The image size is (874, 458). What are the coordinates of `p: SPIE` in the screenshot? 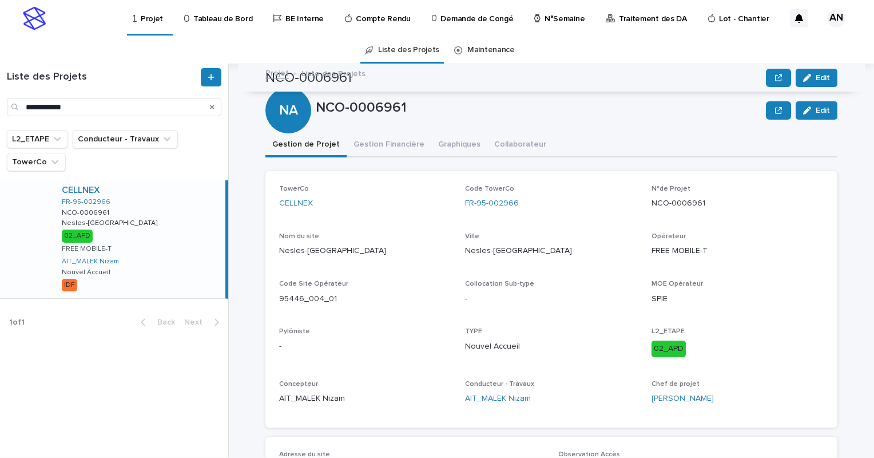 It's located at (737, 299).